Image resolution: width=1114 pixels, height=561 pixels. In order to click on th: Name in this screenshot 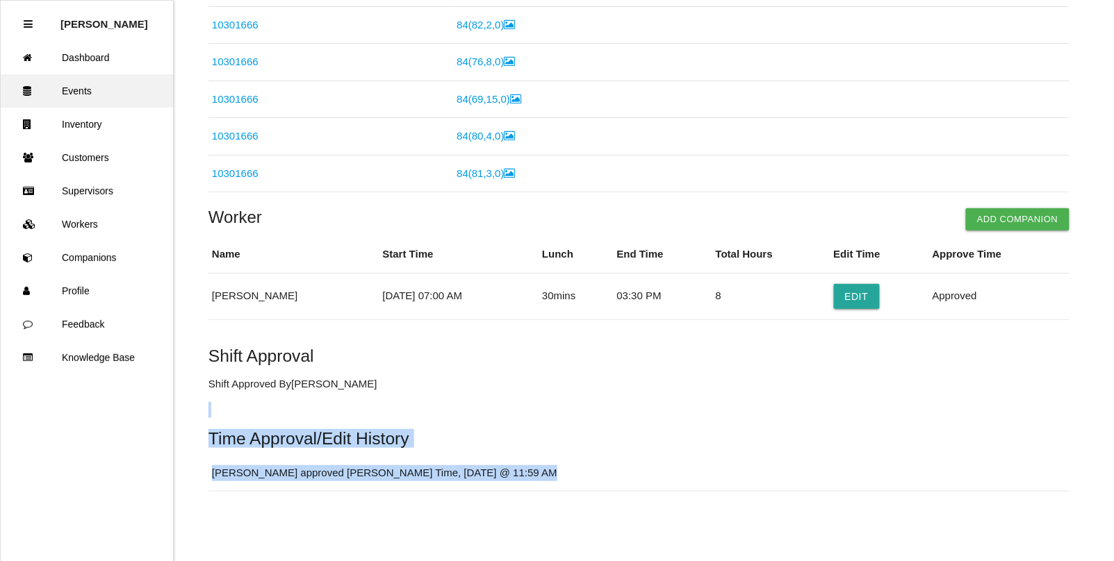, I will do `click(294, 254)`.